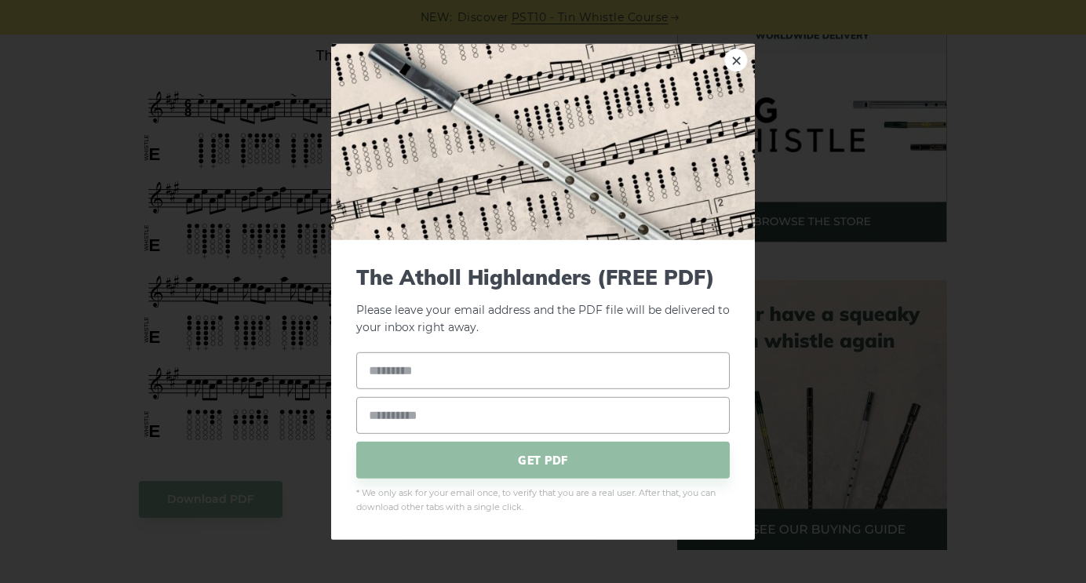  I want to click on span: * We only ask for your email once, to verify that you are a real user. After that, you can downlo..., so click(543, 501).